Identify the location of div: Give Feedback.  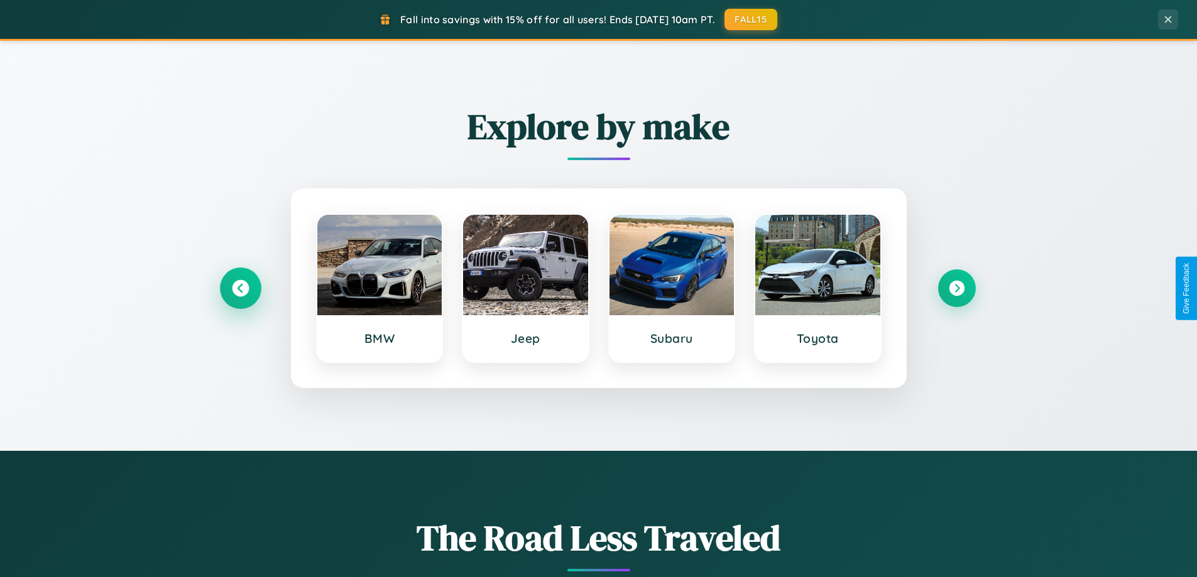
(1186, 288).